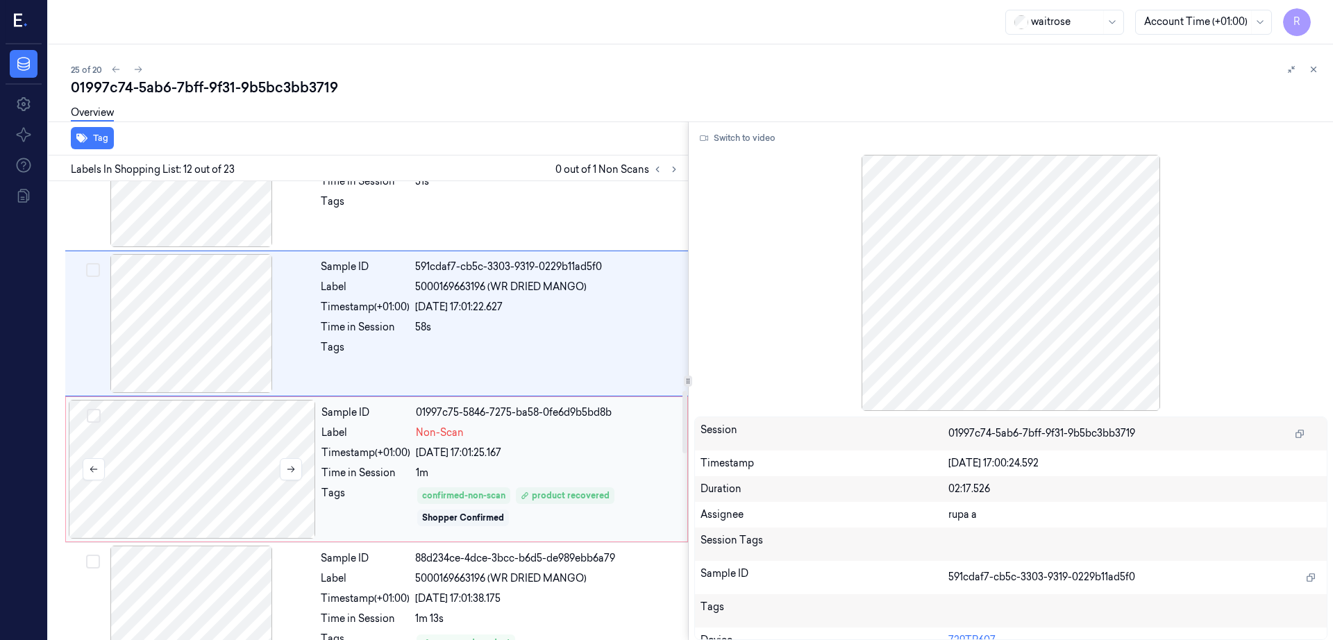 The width and height of the screenshot is (1333, 640). I want to click on div: 51s, so click(547, 181).